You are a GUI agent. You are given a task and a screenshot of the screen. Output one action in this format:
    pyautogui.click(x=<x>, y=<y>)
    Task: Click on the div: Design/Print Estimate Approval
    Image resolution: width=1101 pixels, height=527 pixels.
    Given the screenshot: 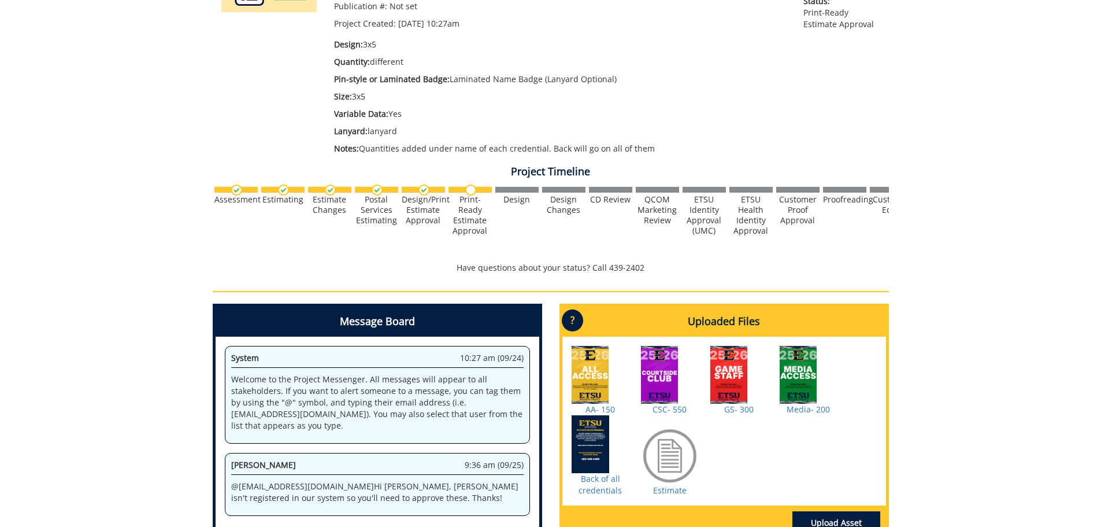 What is the action you would take?
    pyautogui.click(x=423, y=210)
    